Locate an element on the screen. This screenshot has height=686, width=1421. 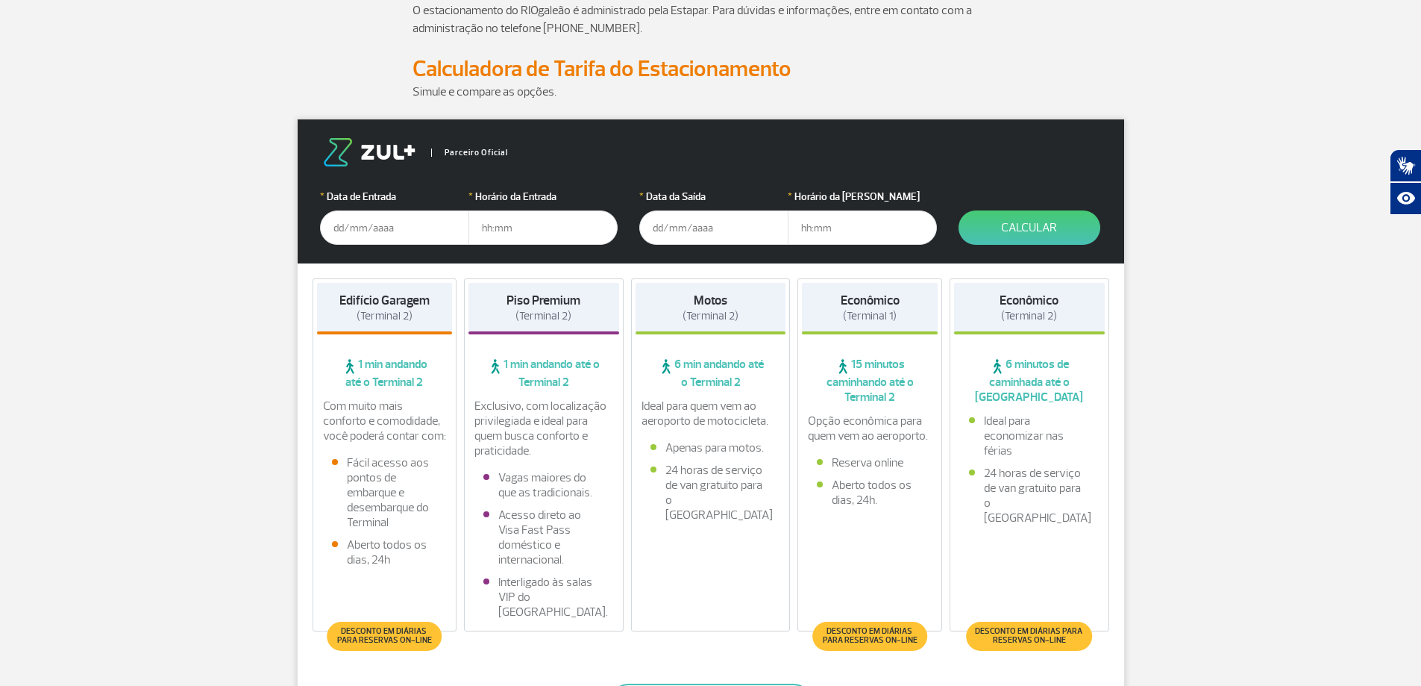
li: Aberto todos os dias, 24h. is located at coordinates (870, 492).